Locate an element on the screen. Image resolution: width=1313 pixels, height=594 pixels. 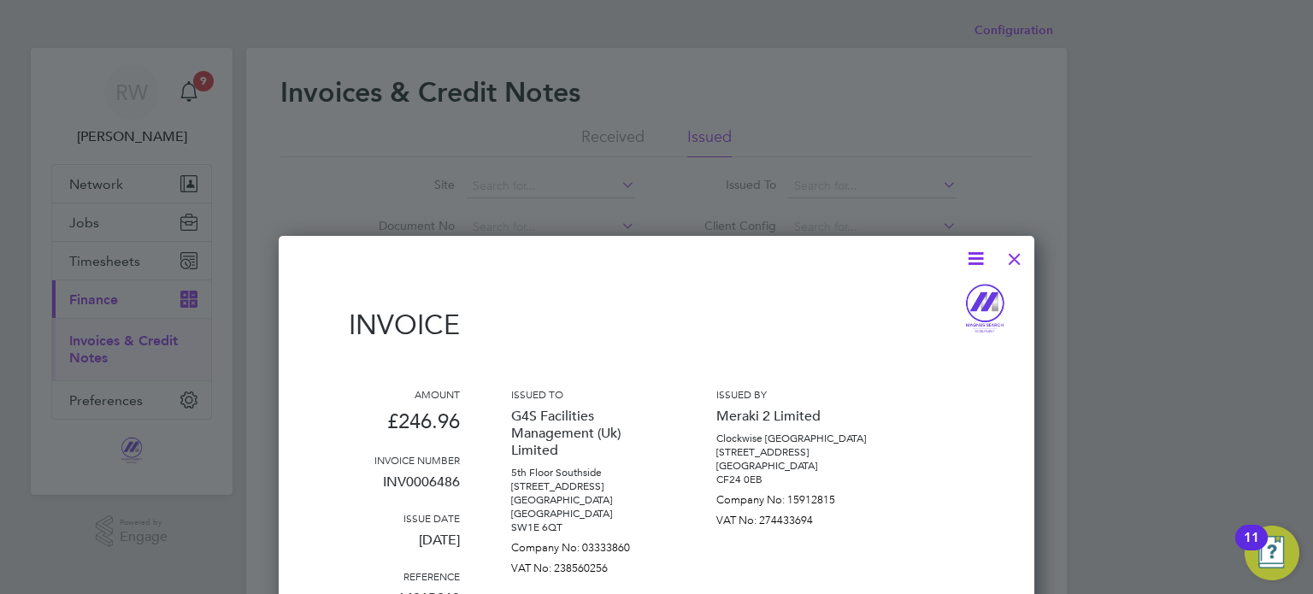
p: G4S Facilities Management (Uk) Limited is located at coordinates (588, 433).